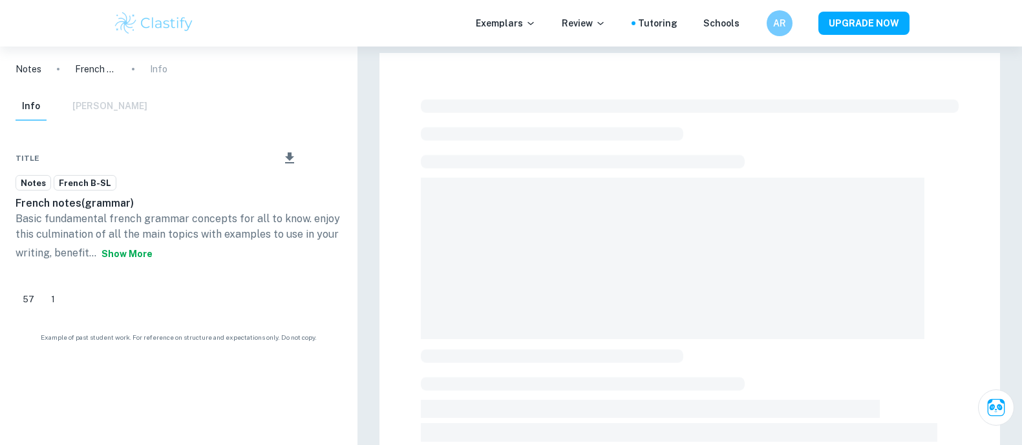 The width and height of the screenshot is (1022, 445). What do you see at coordinates (337, 158) in the screenshot?
I see `div: Report issue` at bounding box center [337, 158].